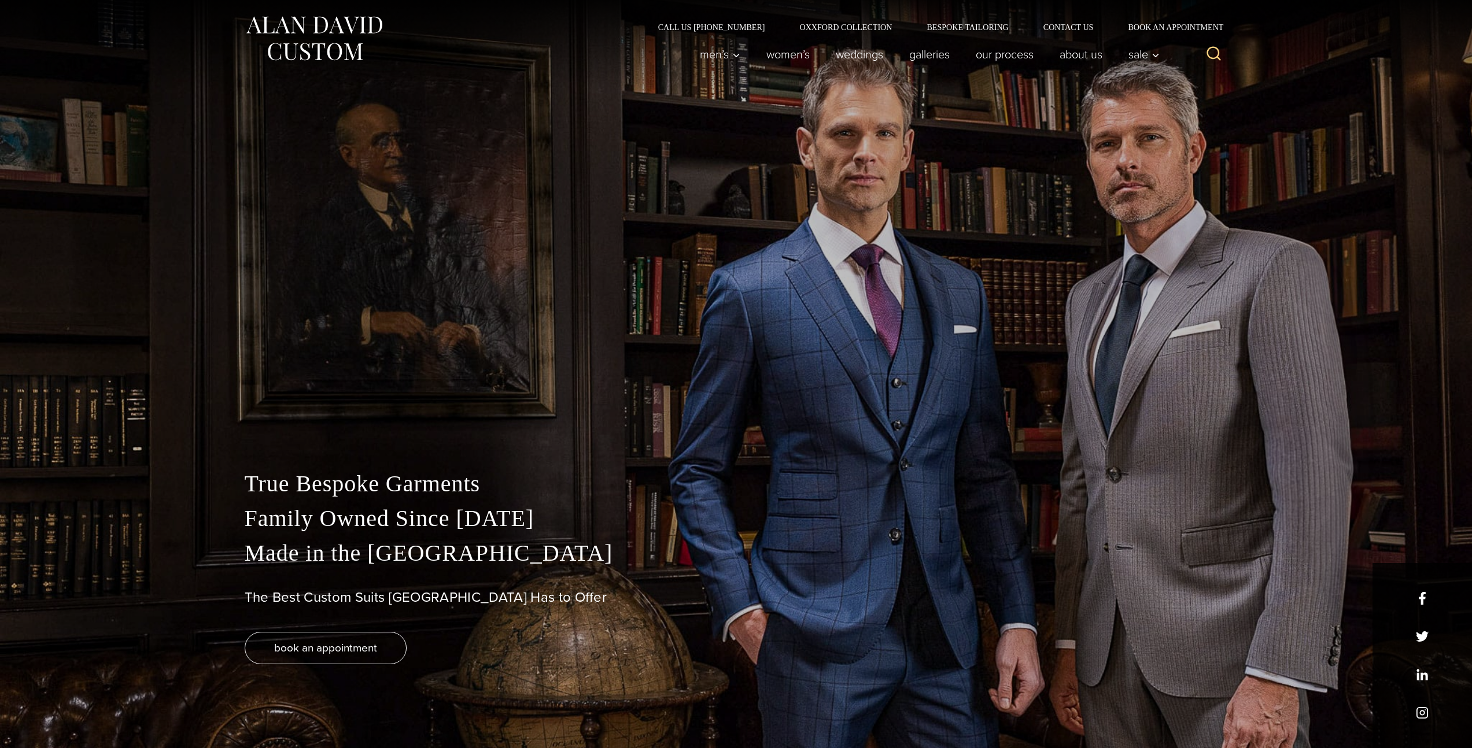 The image size is (1472, 748). I want to click on span: book an appointment, so click(326, 648).